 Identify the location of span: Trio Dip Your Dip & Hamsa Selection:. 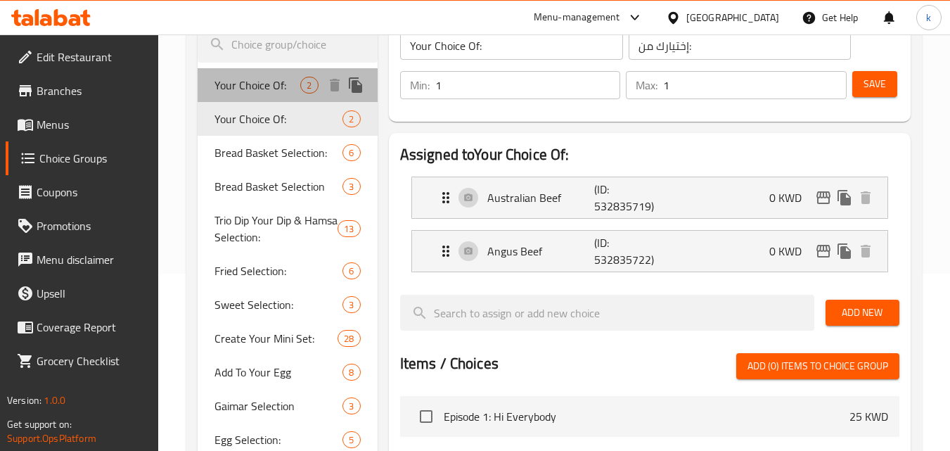
(276, 229).